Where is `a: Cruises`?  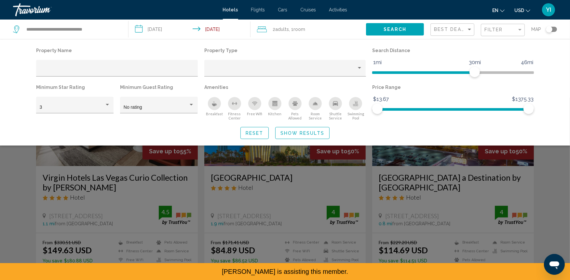
a: Cruises is located at coordinates (308, 10).